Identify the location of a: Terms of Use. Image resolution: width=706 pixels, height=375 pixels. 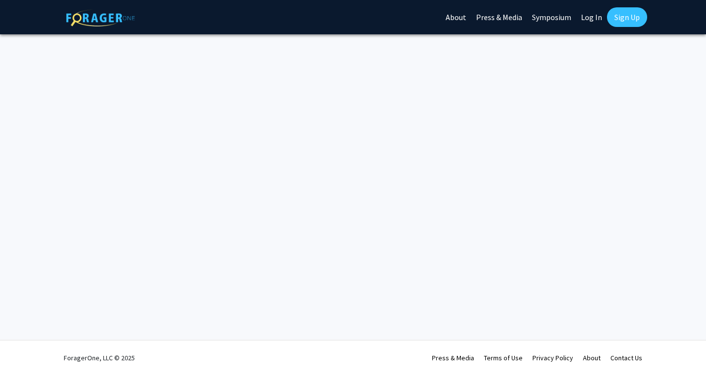
(503, 358).